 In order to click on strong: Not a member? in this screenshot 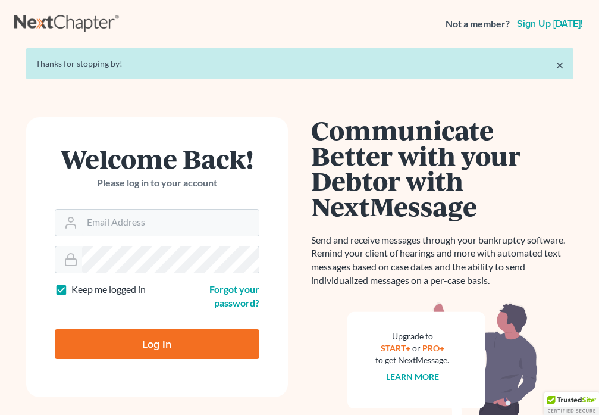, I will do `click(478, 24)`.